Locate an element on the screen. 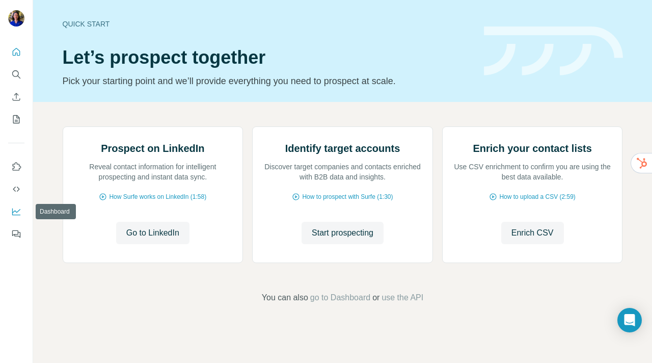  span: Start prospecting is located at coordinates (342, 233).